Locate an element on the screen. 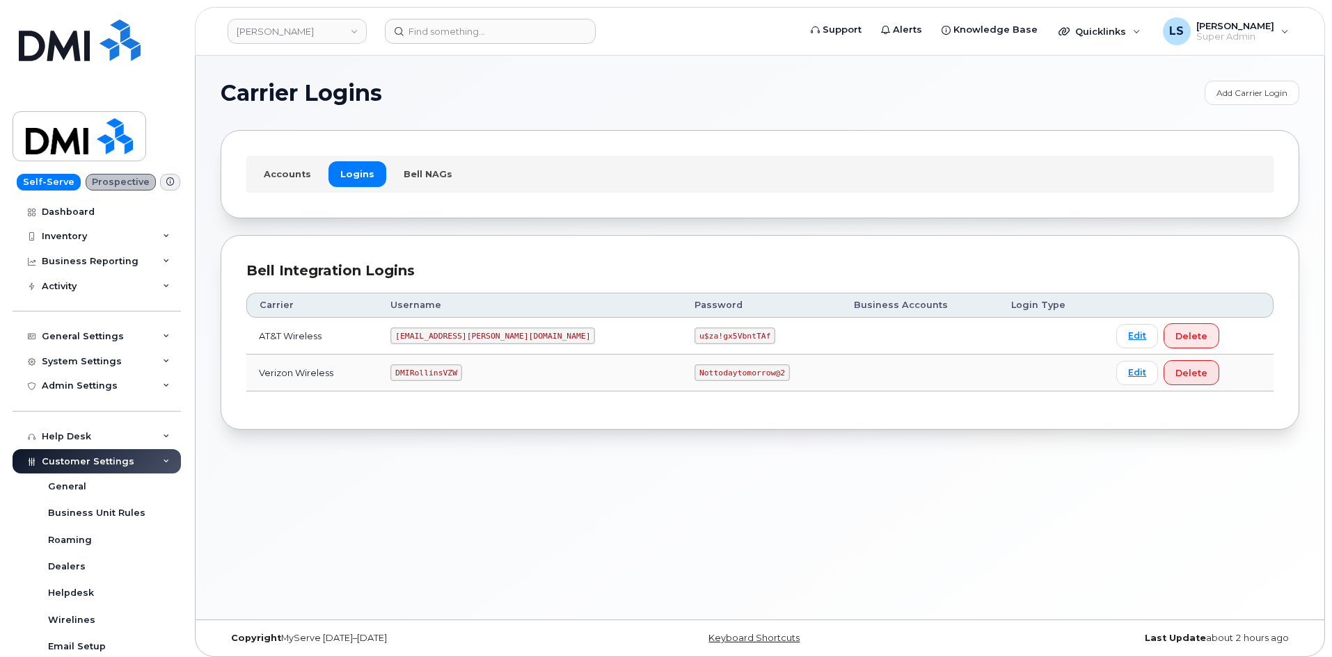  th: Business Accounts is located at coordinates (920, 305).